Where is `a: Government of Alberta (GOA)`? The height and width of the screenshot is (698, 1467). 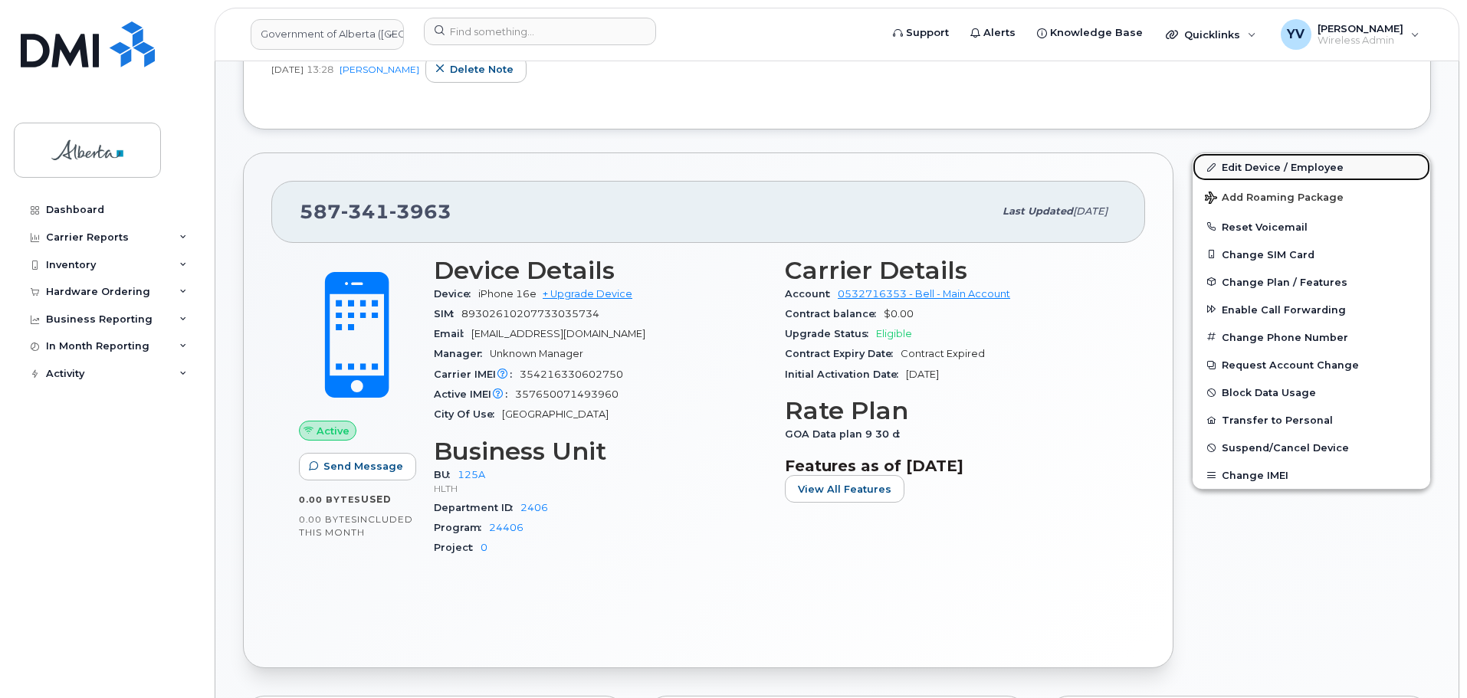 a: Government of Alberta (GOA) is located at coordinates (327, 34).